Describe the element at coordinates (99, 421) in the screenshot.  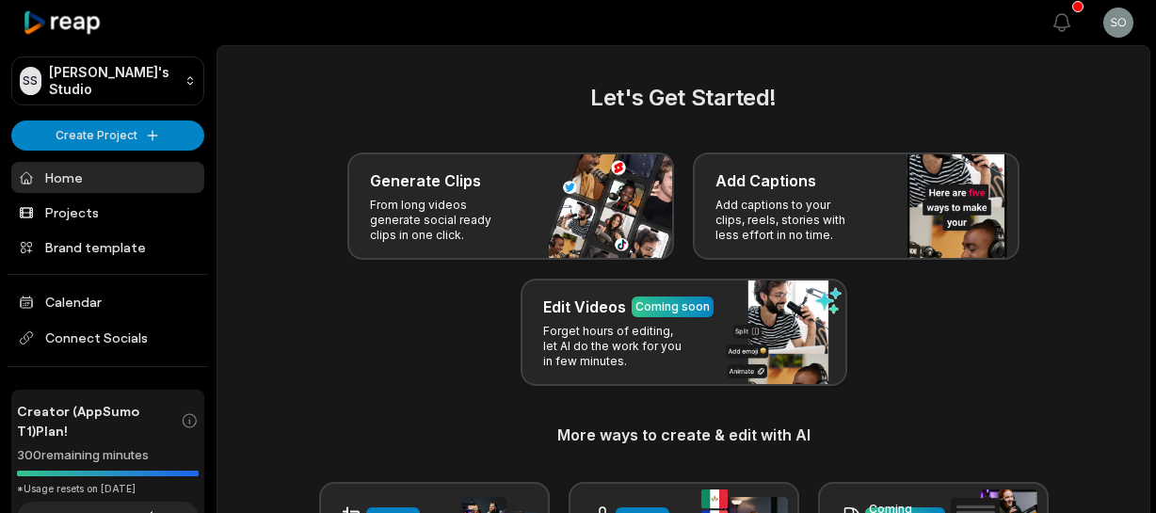
I see `span: Creator (AppSumo T1) Plan!` at that location.